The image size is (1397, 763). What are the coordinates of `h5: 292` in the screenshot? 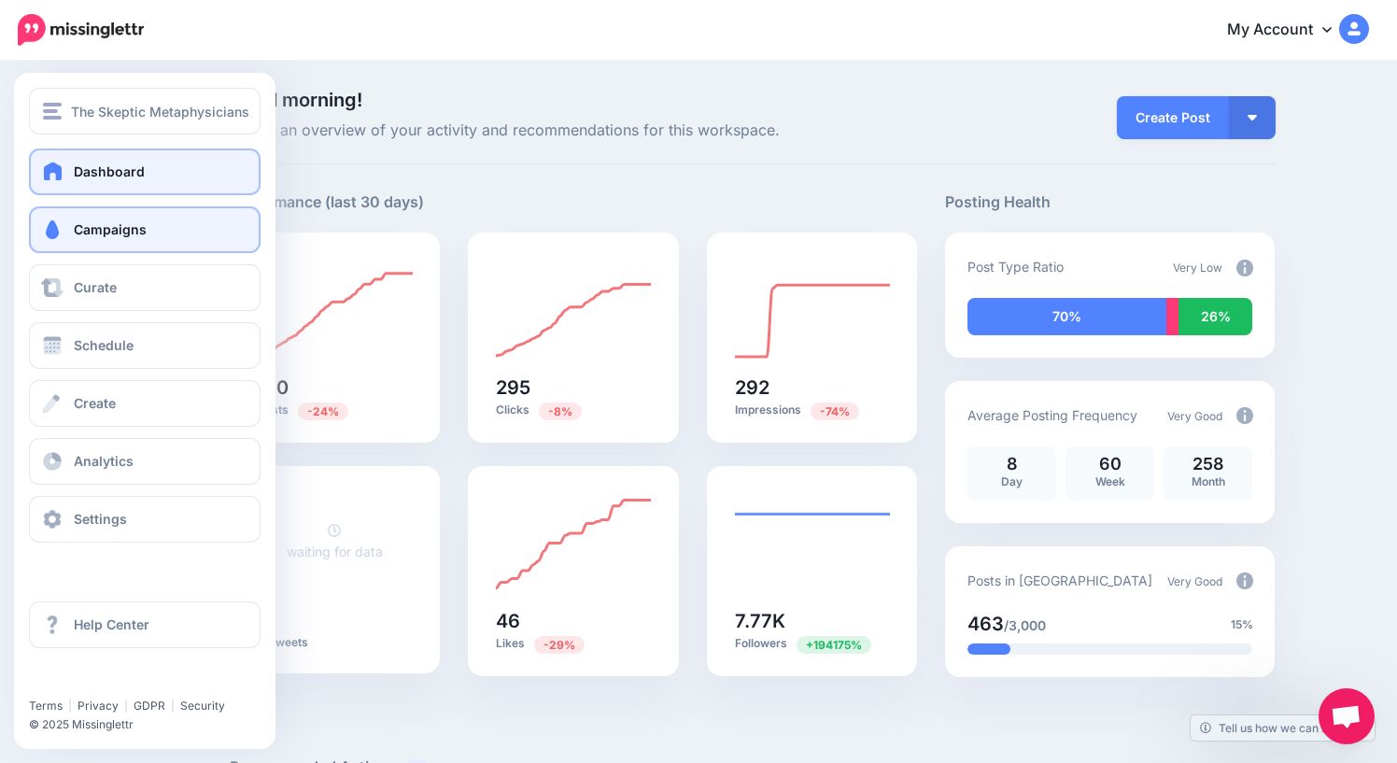 It's located at (813, 388).